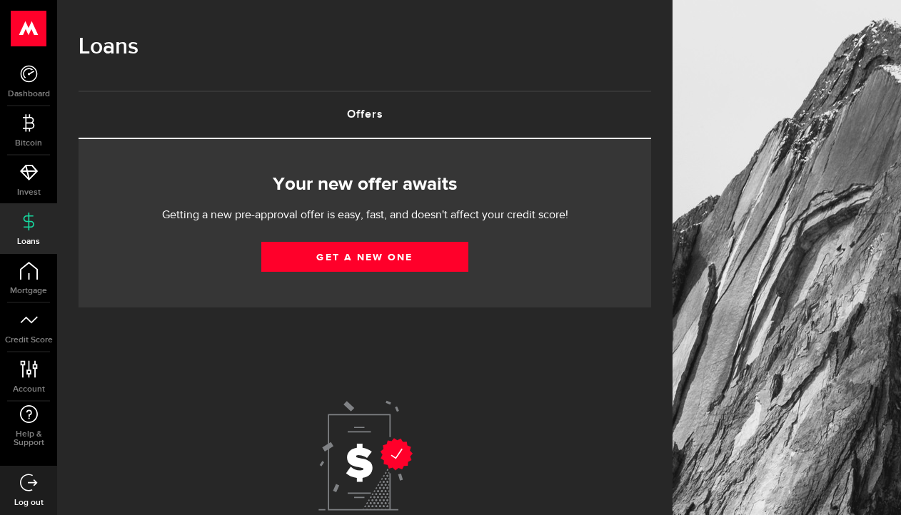 The width and height of the screenshot is (901, 515). What do you see at coordinates (365, 115) in the screenshot?
I see `a: Offers` at bounding box center [365, 115].